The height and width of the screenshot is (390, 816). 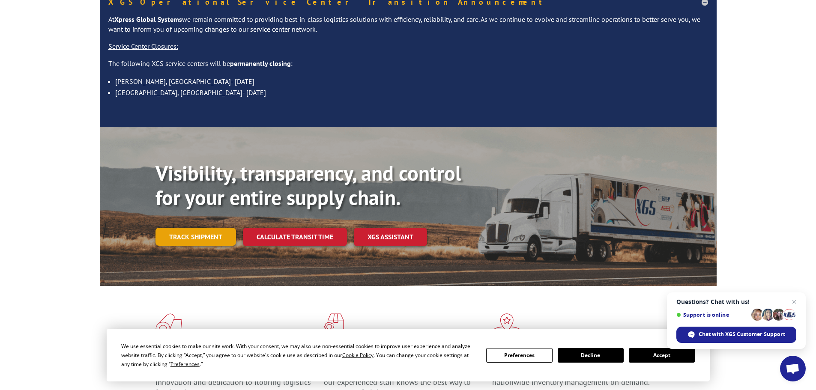 What do you see at coordinates (408, 28) in the screenshot?
I see `p: At we remain committed to providing best-in-class logistics solutions with efficiency, reliabilit...` at bounding box center [408, 28].